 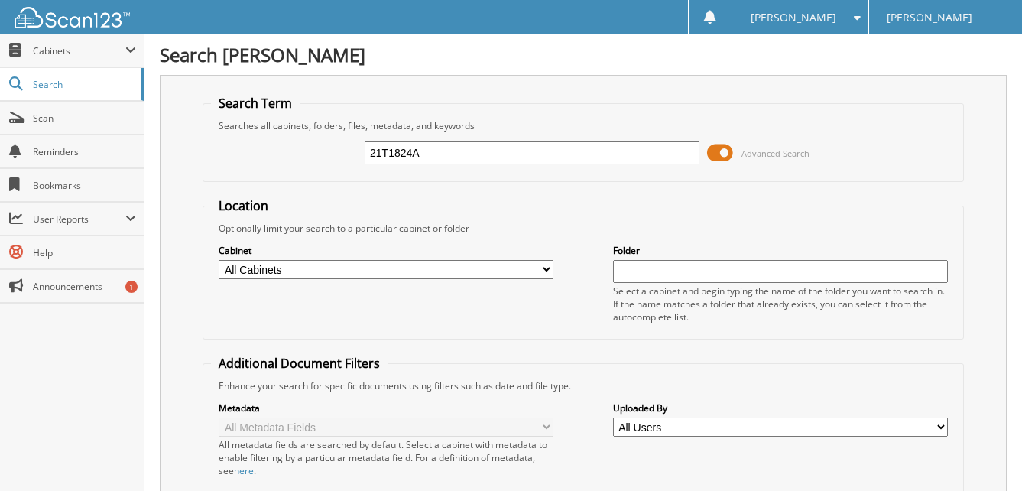 I want to click on span: Reminders, so click(x=84, y=151).